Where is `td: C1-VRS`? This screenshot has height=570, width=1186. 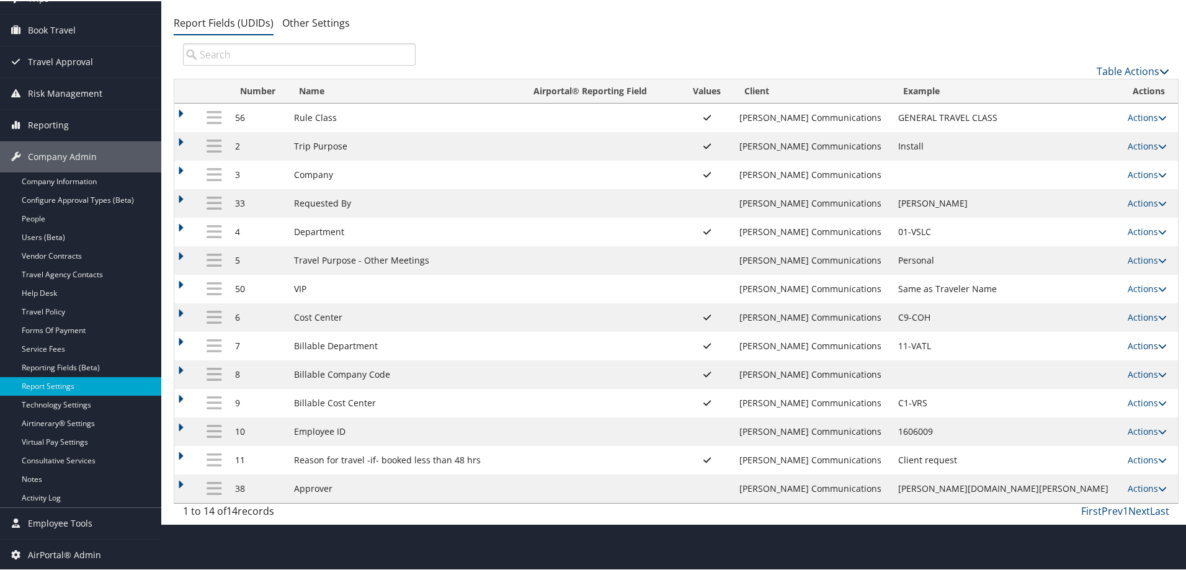 td: C1-VRS is located at coordinates (1007, 402).